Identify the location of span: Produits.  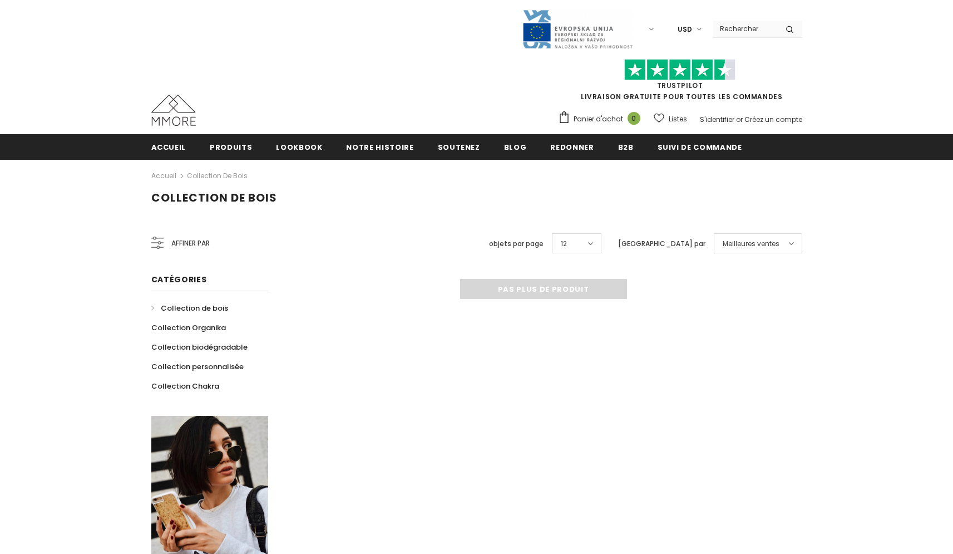
(231, 147).